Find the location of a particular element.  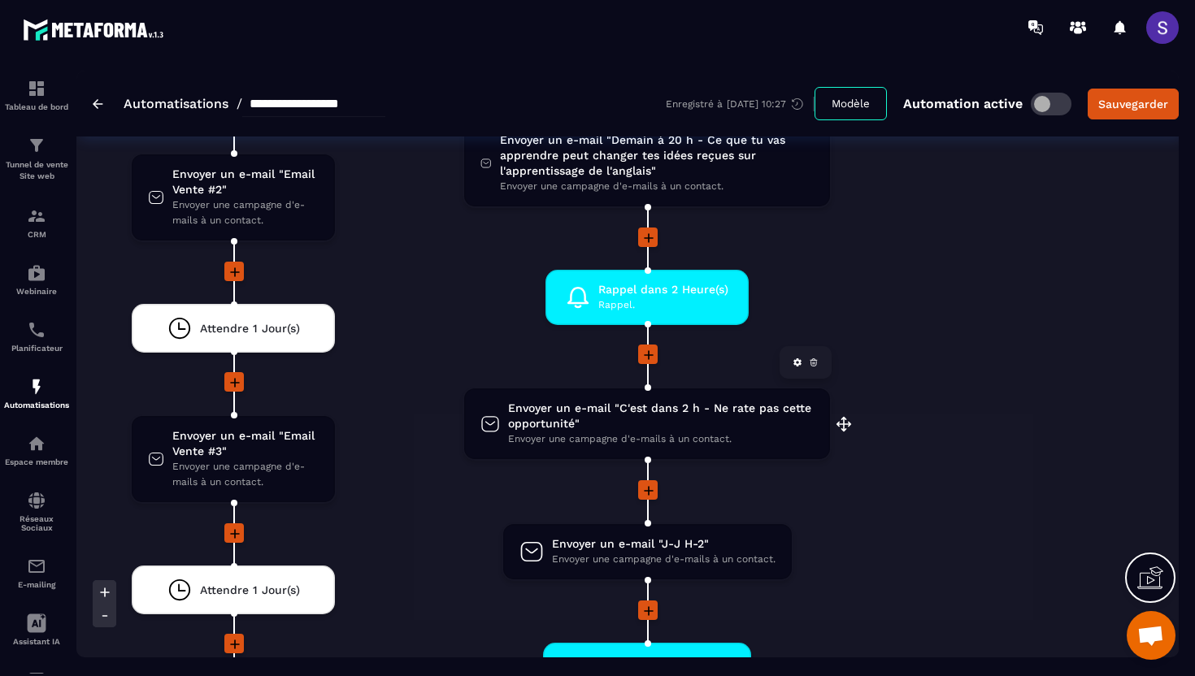

a: schedulerschedulerPlanificateur is located at coordinates (37, 337).